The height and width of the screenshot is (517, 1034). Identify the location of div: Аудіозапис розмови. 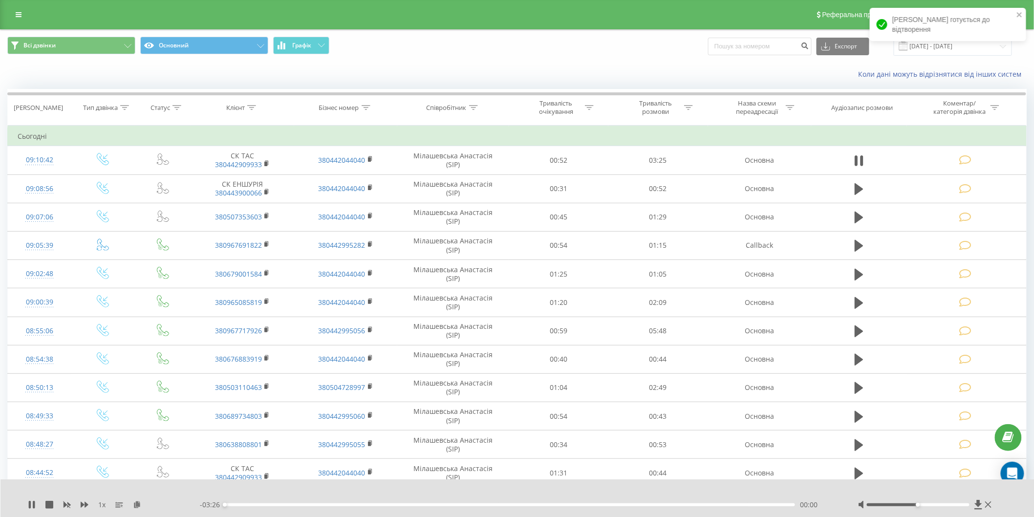
(862, 107).